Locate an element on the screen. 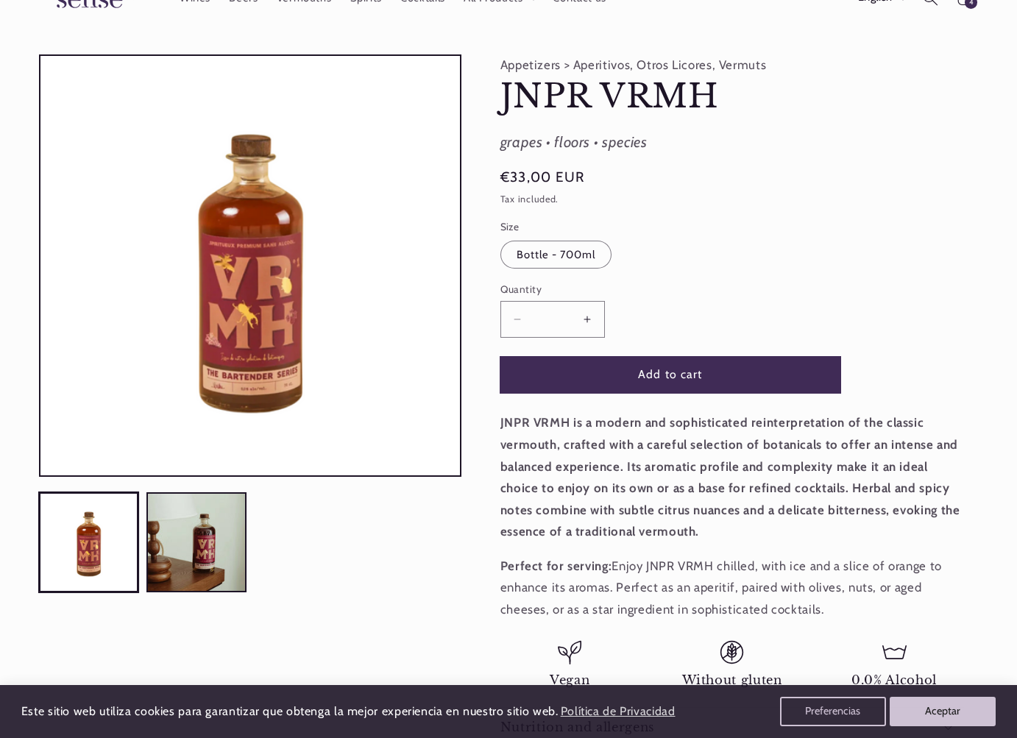 This screenshot has height=738, width=1017. div: grapes • floors • species is located at coordinates (732, 143).